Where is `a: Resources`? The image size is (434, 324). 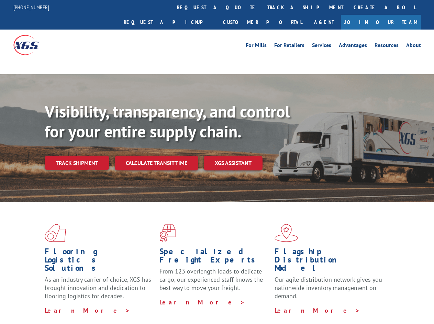
a: Resources is located at coordinates (386, 46).